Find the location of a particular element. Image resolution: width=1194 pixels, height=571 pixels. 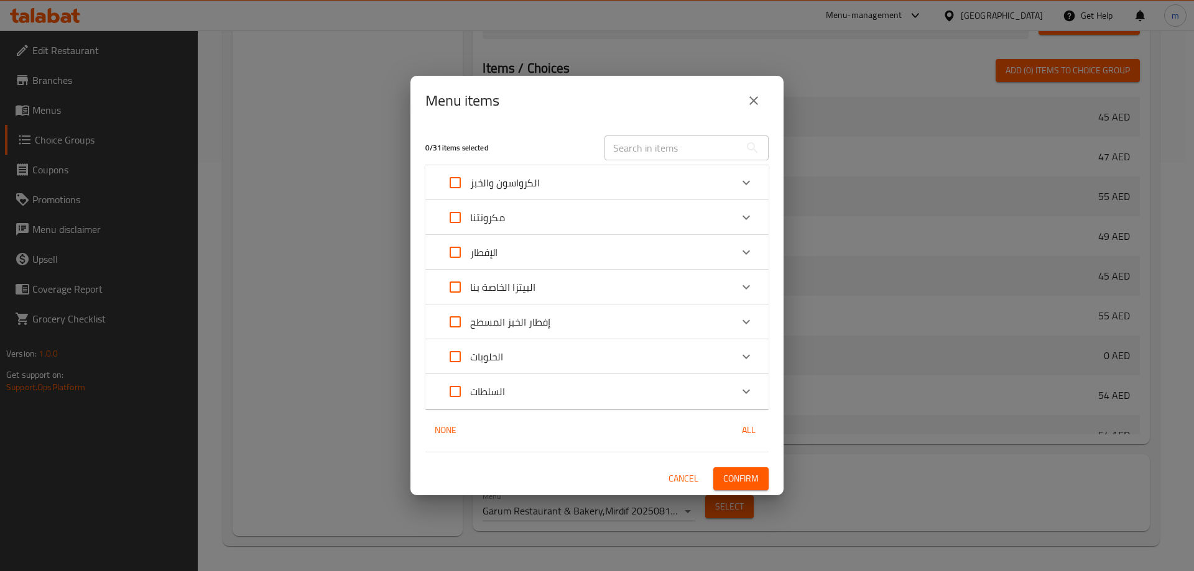

h2: Menu items is located at coordinates (462, 101).